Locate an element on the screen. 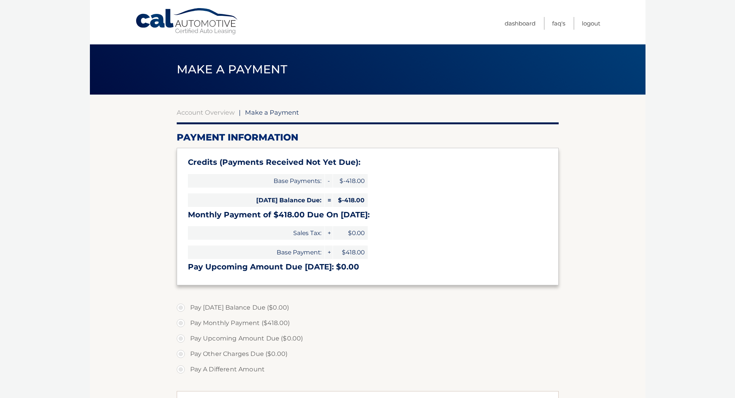 The height and width of the screenshot is (398, 735). h2: Payment Information is located at coordinates (368, 137).